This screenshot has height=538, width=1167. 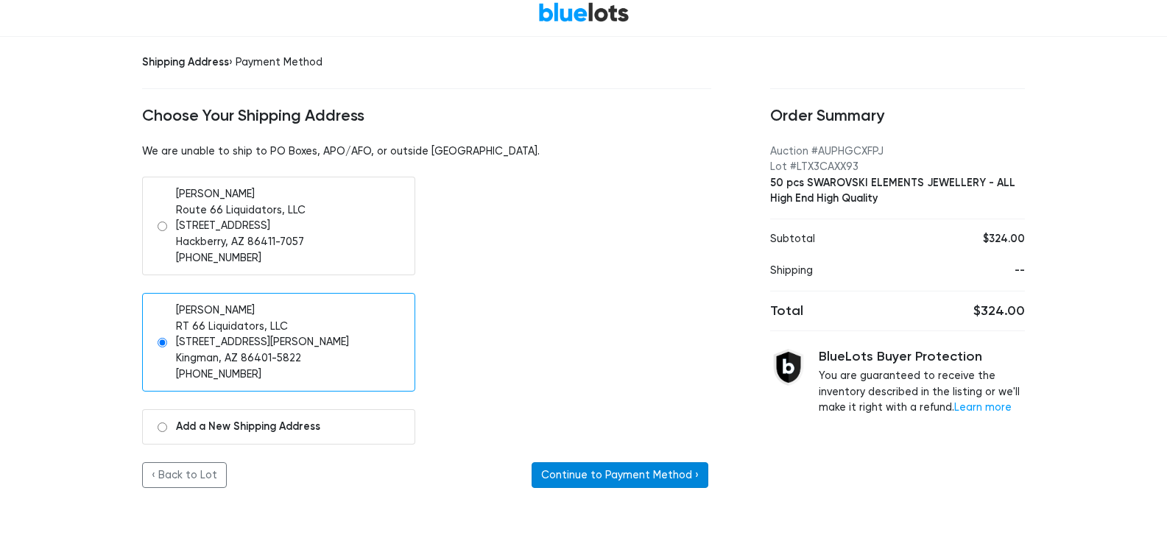 What do you see at coordinates (922, 382) in the screenshot?
I see `div: You are guaranteed to receive the inventory described in the listing or we'll make it right with ...` at bounding box center [922, 382].